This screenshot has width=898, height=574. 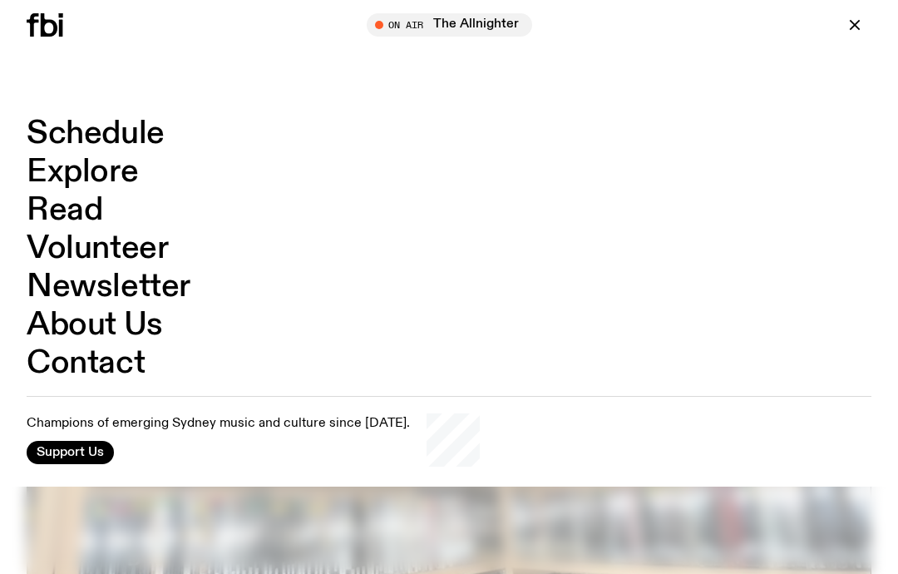 What do you see at coordinates (82, 172) in the screenshot?
I see `a: Explore` at bounding box center [82, 172].